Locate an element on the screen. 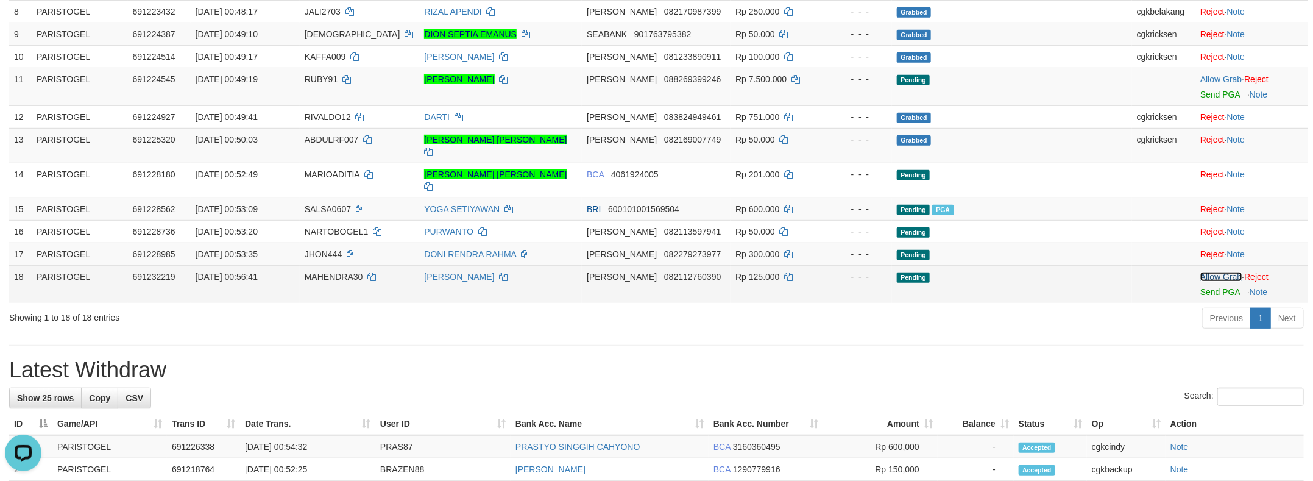 This screenshot has width=1313, height=481. span: BCA is located at coordinates (722, 469).